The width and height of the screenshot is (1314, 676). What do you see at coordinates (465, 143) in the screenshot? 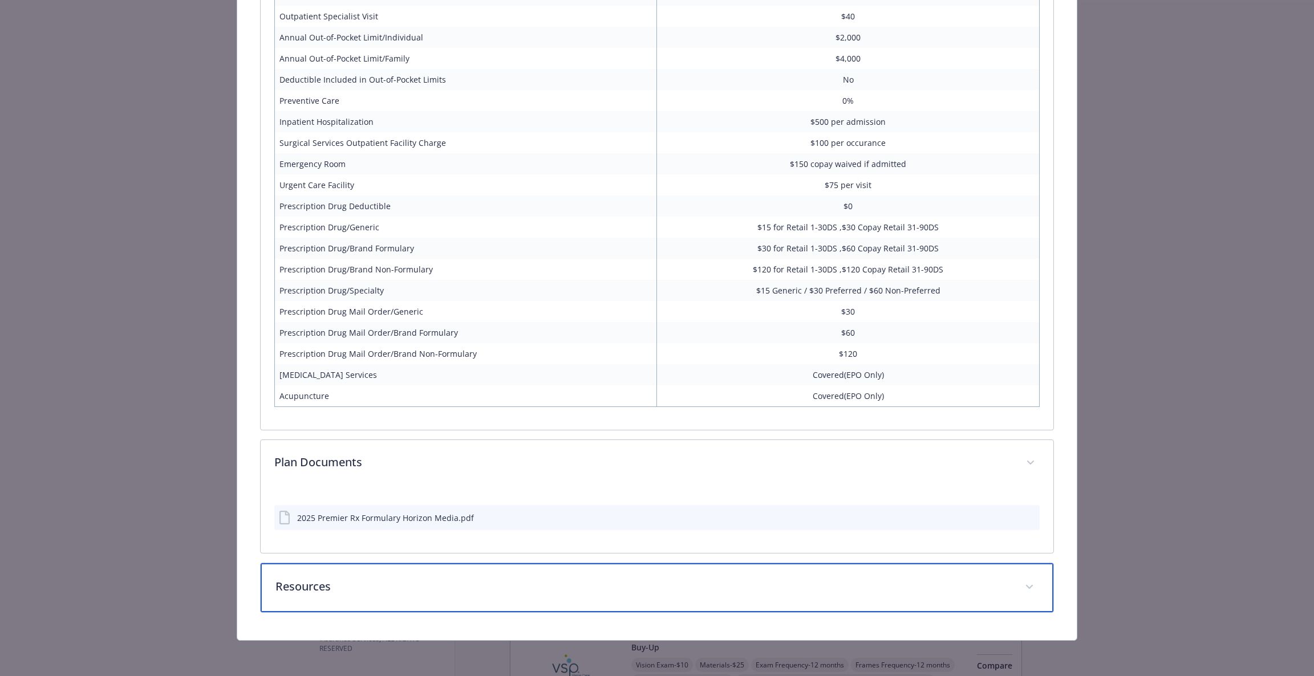
I see `td: Surgical Services Outpatient Facility Charge` at bounding box center [465, 143].